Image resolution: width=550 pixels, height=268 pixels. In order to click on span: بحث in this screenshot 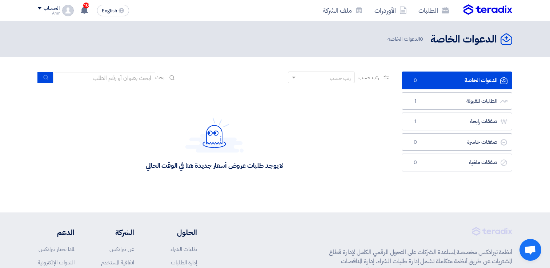, I will do `click(160, 77)`.